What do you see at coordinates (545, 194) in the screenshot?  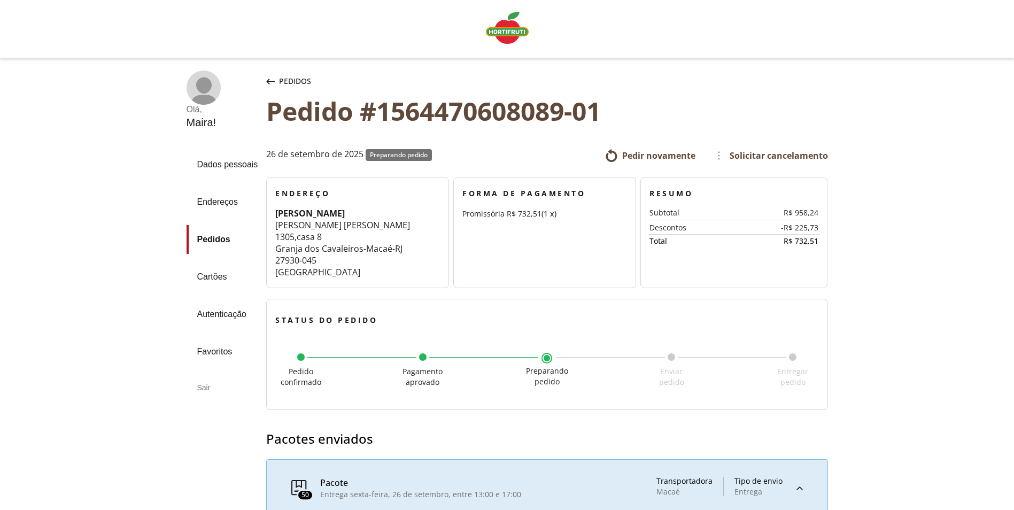 I see `h3: Forma de Pagamento` at bounding box center [545, 194].